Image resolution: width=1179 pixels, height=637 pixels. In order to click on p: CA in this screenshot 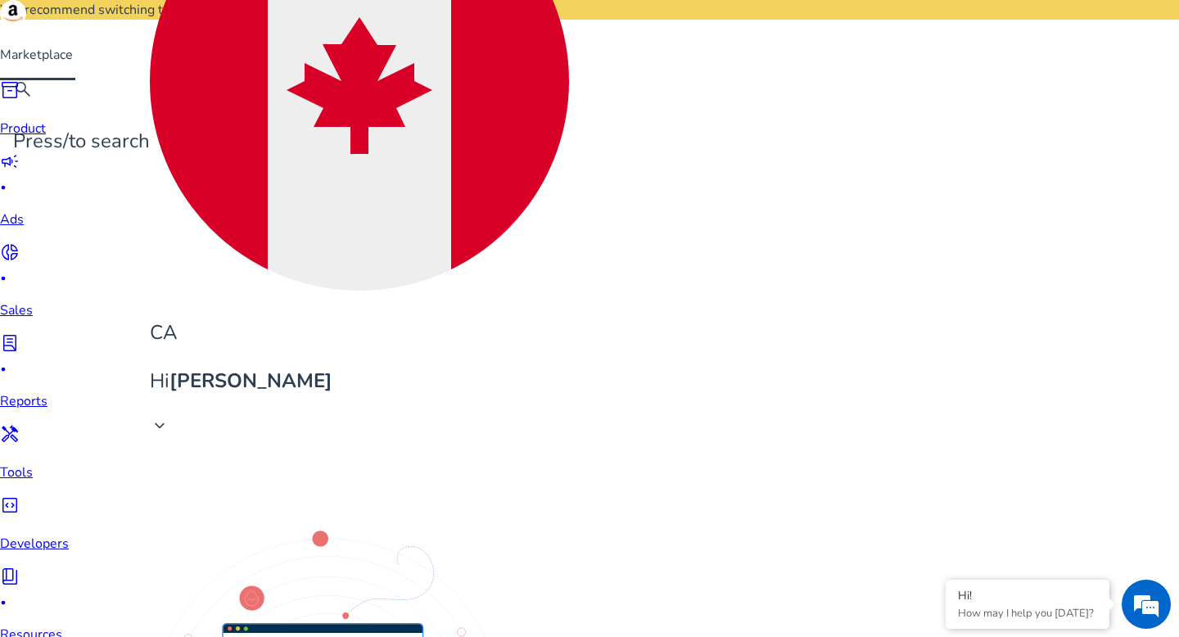, I will do `click(359, 332)`.